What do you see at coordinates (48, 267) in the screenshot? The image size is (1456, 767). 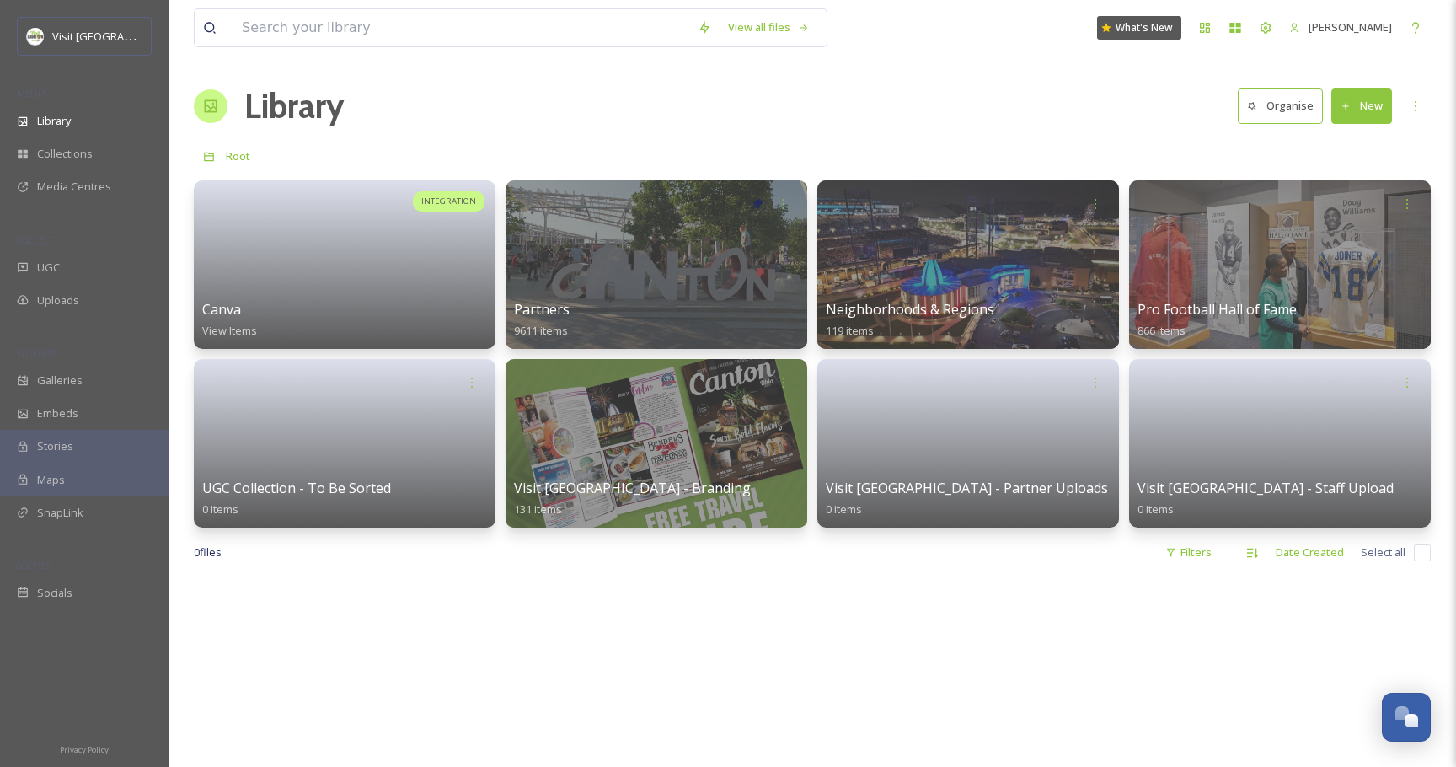 I see `span: UGC` at bounding box center [48, 267].